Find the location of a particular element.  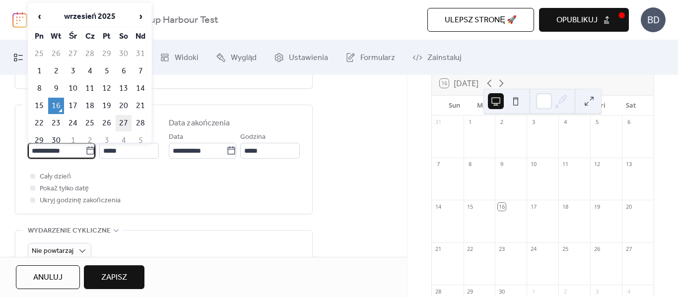

th: Nd is located at coordinates (140, 36).